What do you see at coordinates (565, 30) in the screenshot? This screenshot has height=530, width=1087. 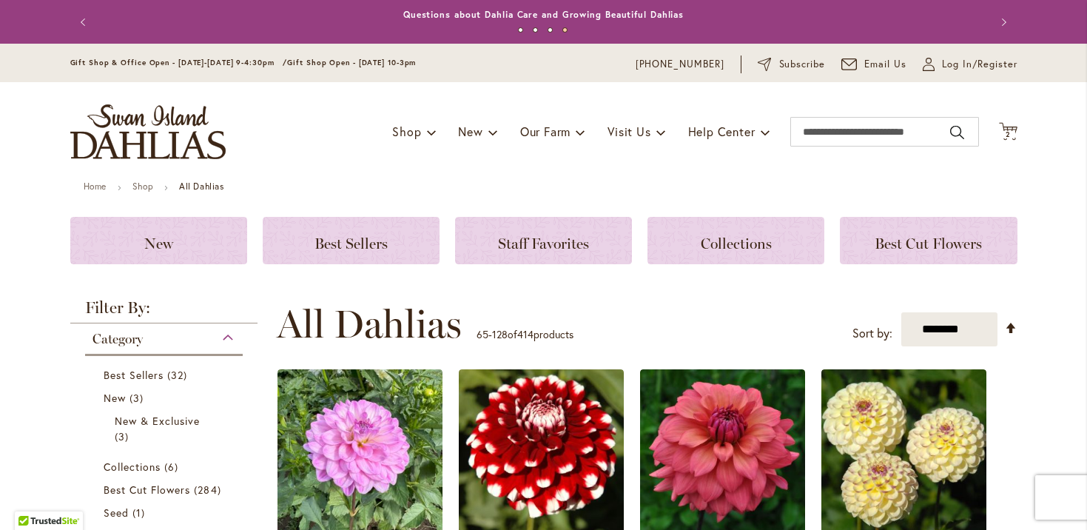 I see `button: 4 of 4` at bounding box center [565, 30].